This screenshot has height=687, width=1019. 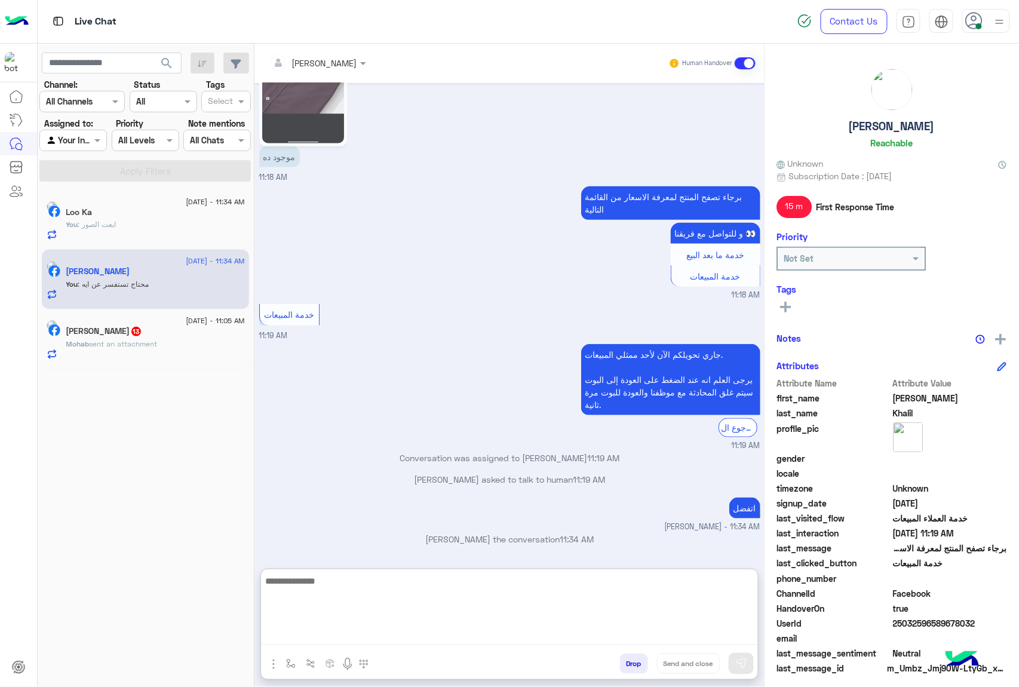 What do you see at coordinates (130, 123) in the screenshot?
I see `label: Priority` at bounding box center [130, 123].